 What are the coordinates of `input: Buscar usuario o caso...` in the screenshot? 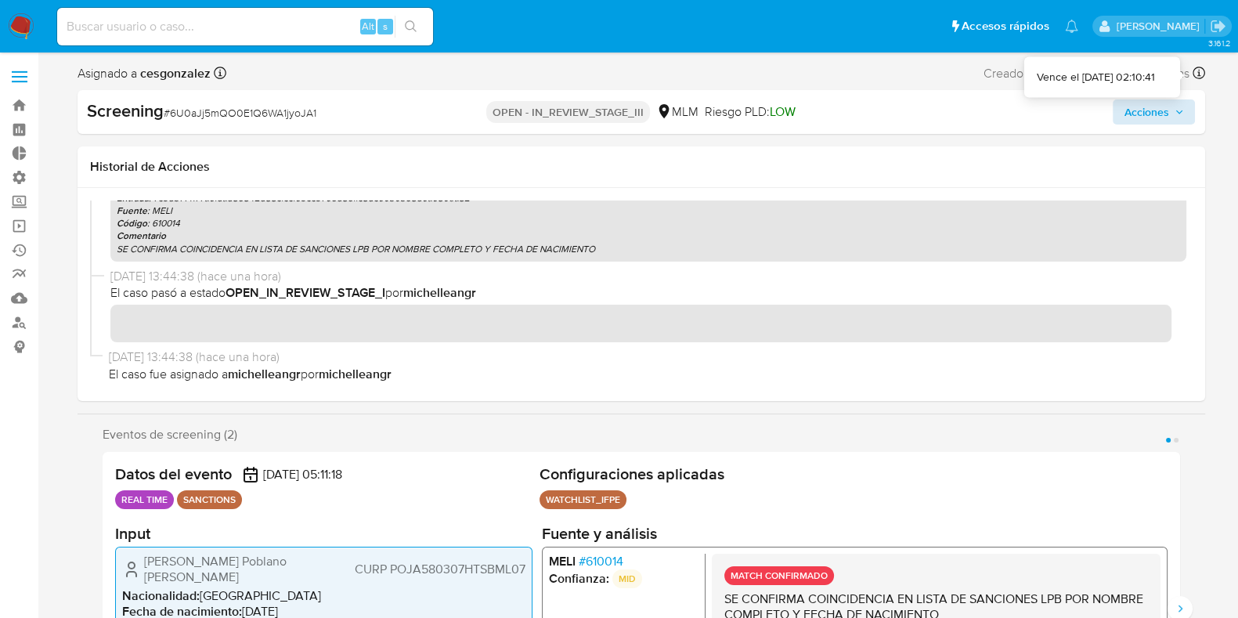 It's located at (245, 27).